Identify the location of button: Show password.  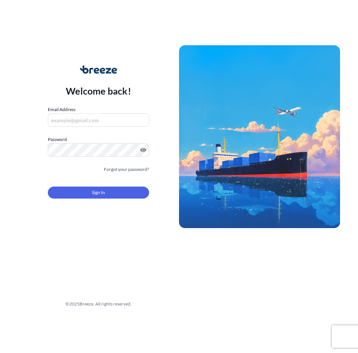
(143, 150).